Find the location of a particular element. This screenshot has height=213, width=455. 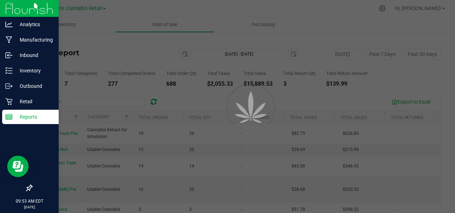

inline-svg: Inbound is located at coordinates (9, 55).